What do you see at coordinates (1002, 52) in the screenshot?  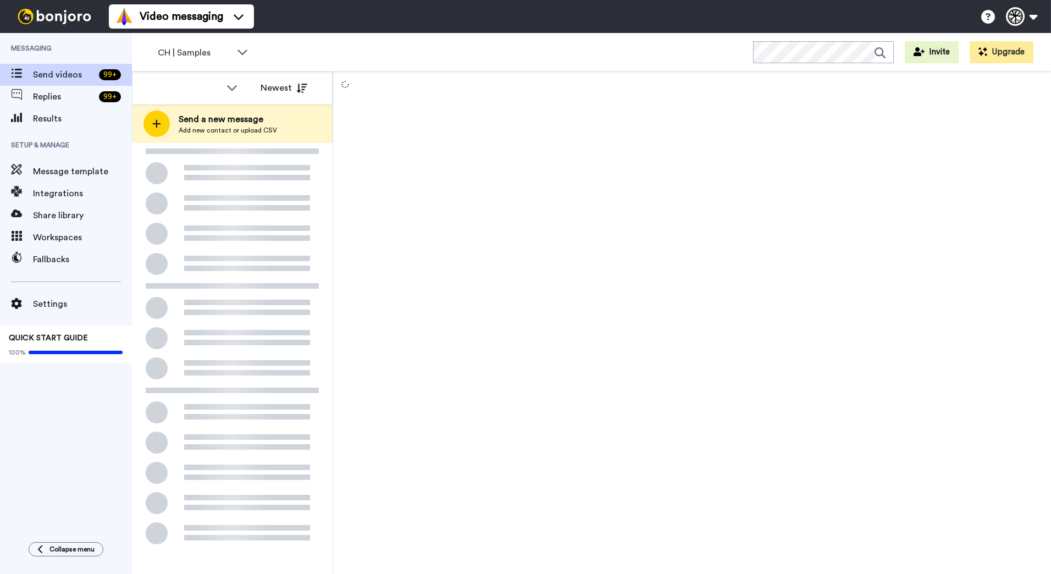 I see `button: Upgrade` at bounding box center [1002, 52].